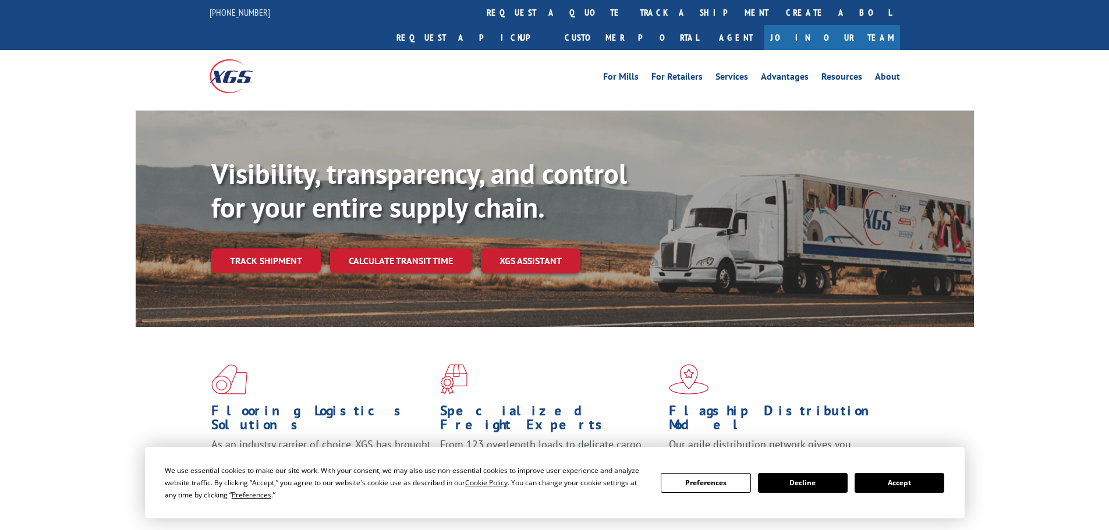 This screenshot has width=1109, height=530. What do you see at coordinates (321, 421) in the screenshot?
I see `h1: Flooring Logistics Solutions` at bounding box center [321, 421].